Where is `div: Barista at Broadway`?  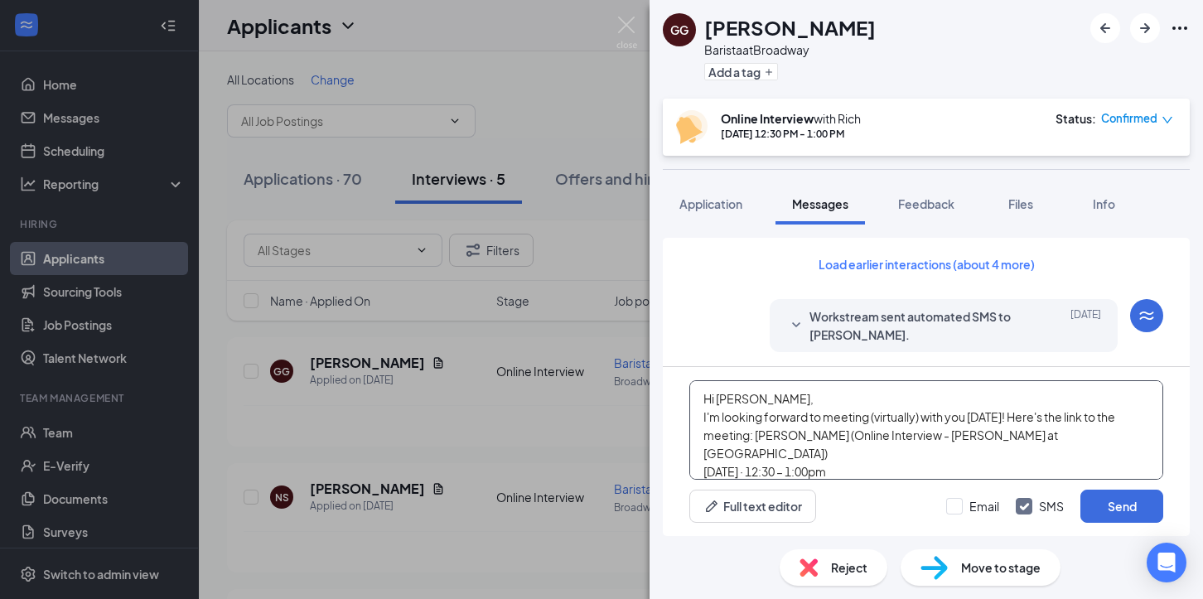 div: Barista at Broadway is located at coordinates (790, 50).